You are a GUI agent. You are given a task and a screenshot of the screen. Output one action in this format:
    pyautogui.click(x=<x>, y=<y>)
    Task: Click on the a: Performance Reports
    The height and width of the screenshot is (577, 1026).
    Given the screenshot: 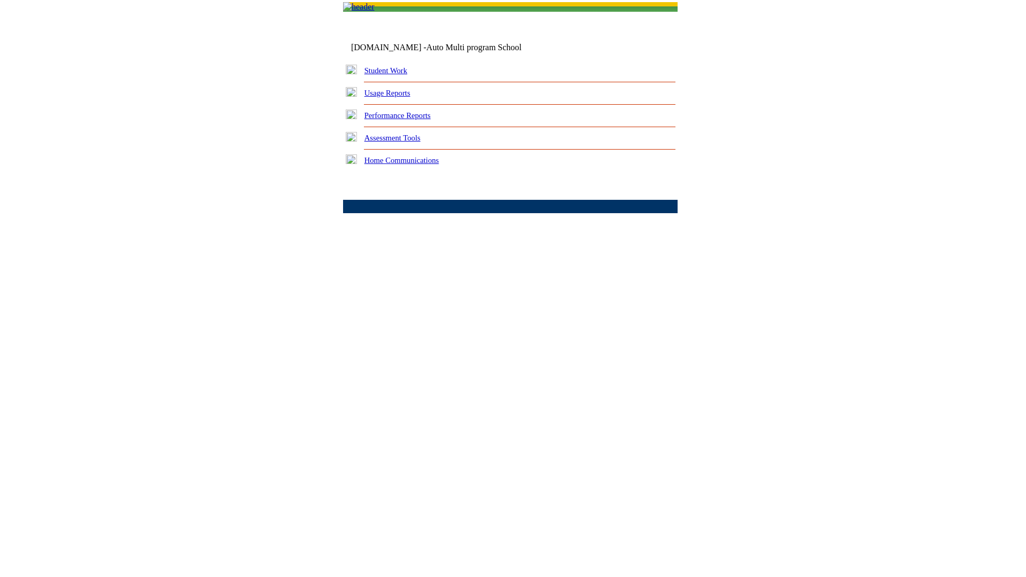 What is the action you would take?
    pyautogui.click(x=397, y=115)
    